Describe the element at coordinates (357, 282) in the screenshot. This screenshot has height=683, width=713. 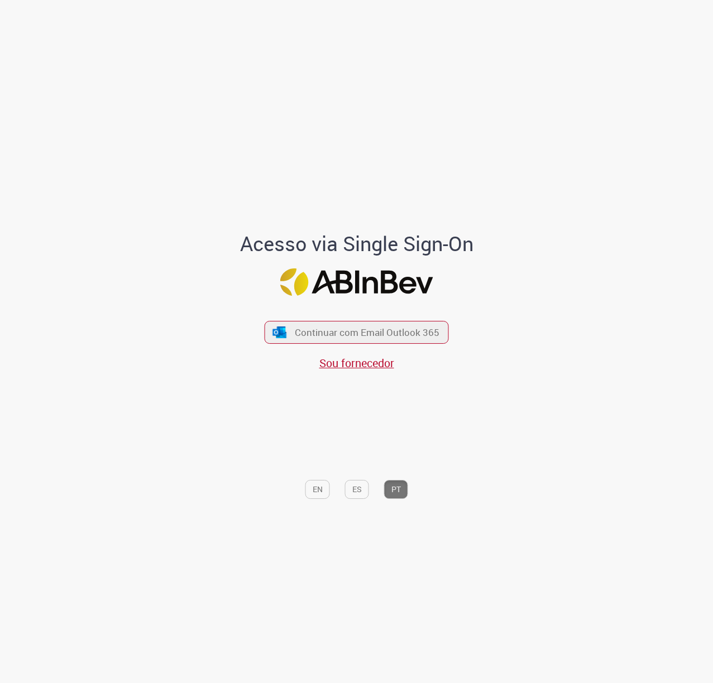
I see `img: Logo ABInBev` at that location.